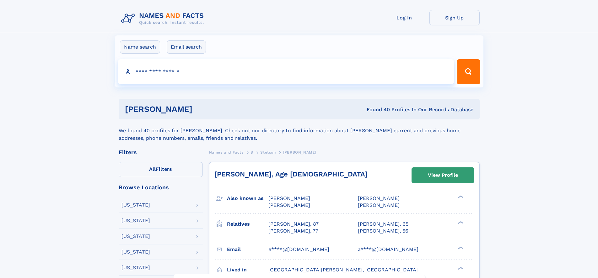  What do you see at coordinates (248, 270) in the screenshot?
I see `h3: Lived in` at bounding box center [248, 270].